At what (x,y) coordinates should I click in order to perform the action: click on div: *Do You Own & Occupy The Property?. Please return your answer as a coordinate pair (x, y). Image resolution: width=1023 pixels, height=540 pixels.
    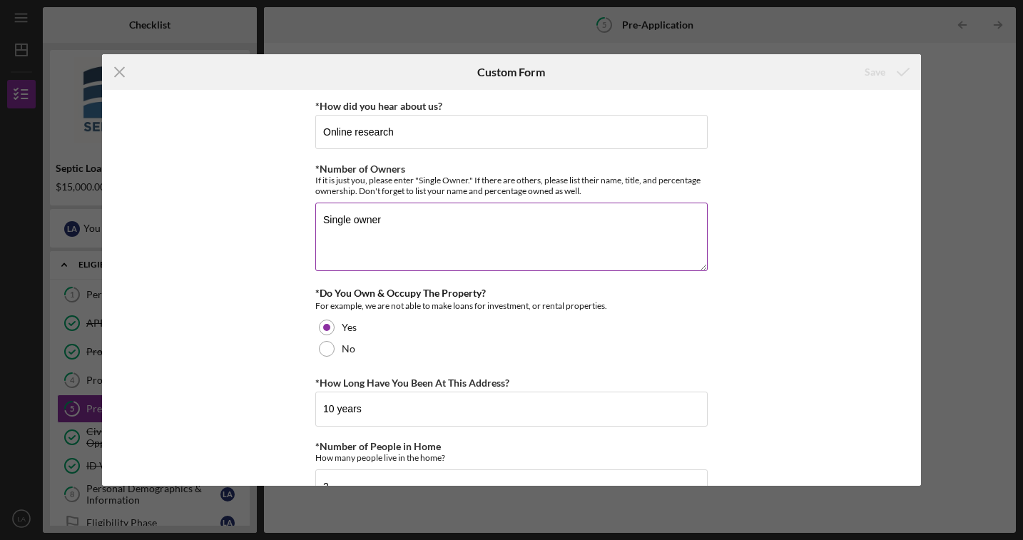
    Looking at the image, I should click on (511, 293).